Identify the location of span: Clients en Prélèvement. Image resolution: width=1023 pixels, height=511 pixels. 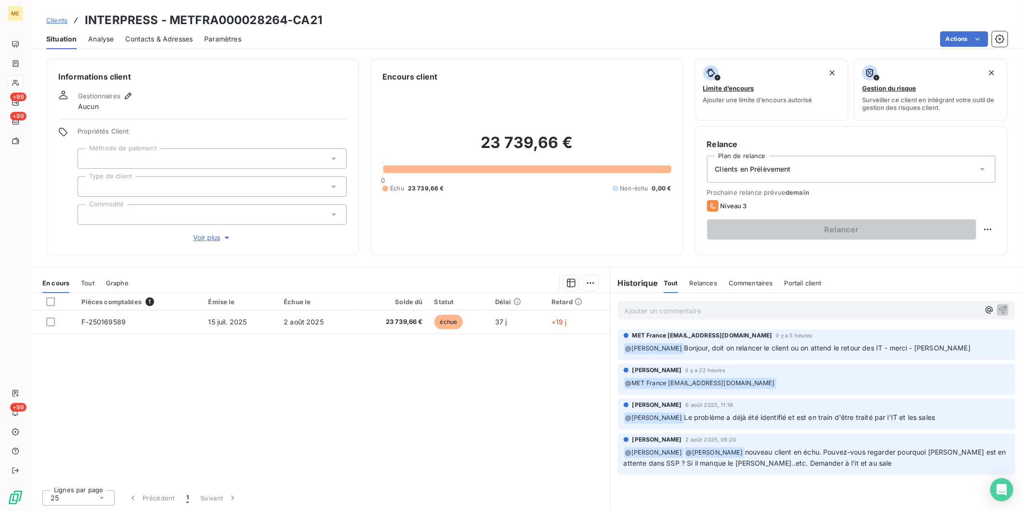
(753, 169).